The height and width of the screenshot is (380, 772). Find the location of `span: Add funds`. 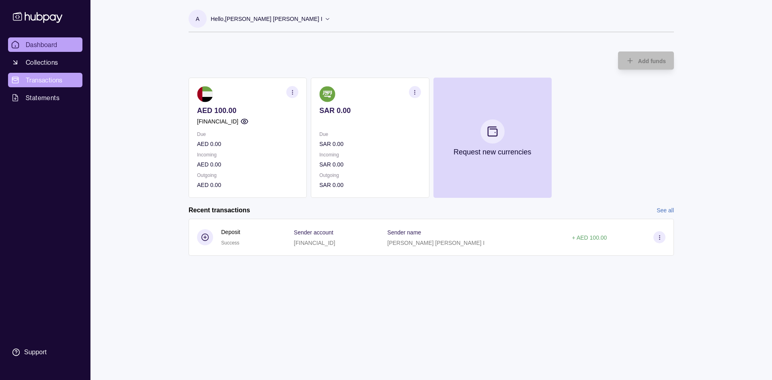

span: Add funds is located at coordinates (652, 61).